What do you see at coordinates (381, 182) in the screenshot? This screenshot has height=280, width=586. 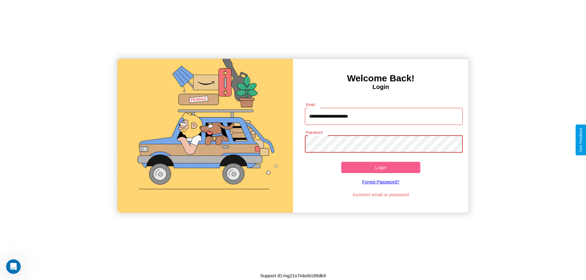 I see `a: Forgot Password?` at bounding box center [381, 182].